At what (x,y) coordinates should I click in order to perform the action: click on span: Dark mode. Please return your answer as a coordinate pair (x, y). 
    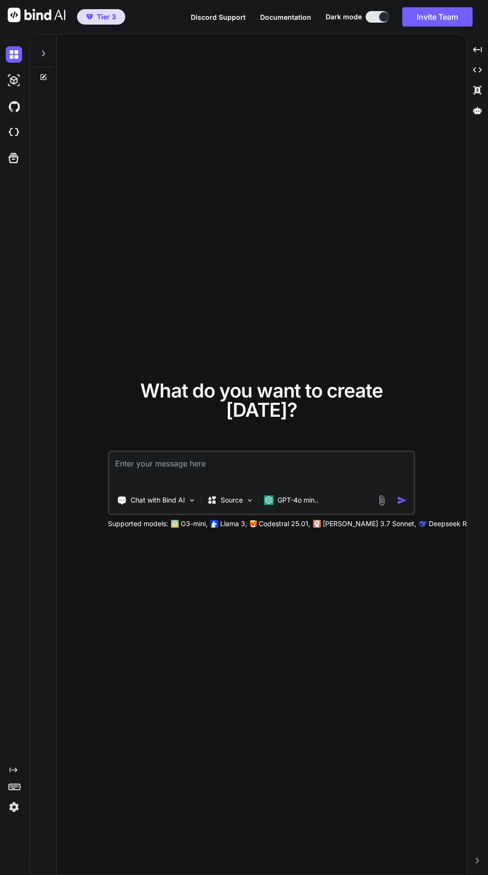
    Looking at the image, I should click on (343, 17).